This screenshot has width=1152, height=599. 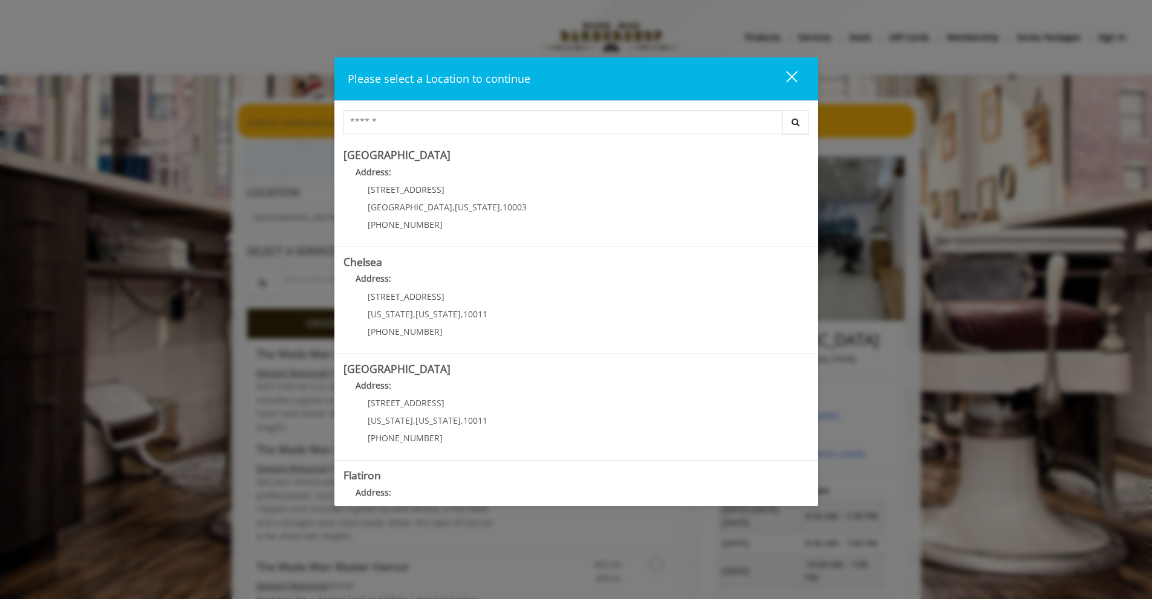 I want to click on b: Chelsea, so click(x=363, y=262).